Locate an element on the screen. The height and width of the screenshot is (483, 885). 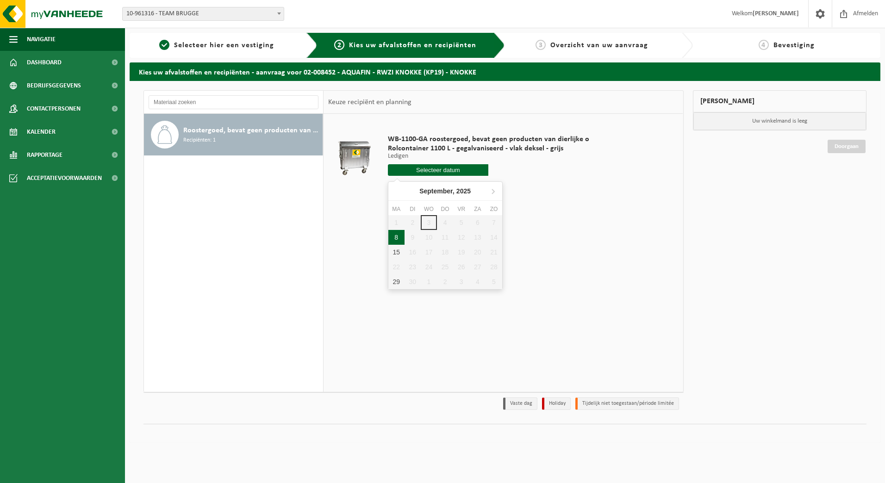
span: Selecteer hier een vestiging is located at coordinates (224, 45).